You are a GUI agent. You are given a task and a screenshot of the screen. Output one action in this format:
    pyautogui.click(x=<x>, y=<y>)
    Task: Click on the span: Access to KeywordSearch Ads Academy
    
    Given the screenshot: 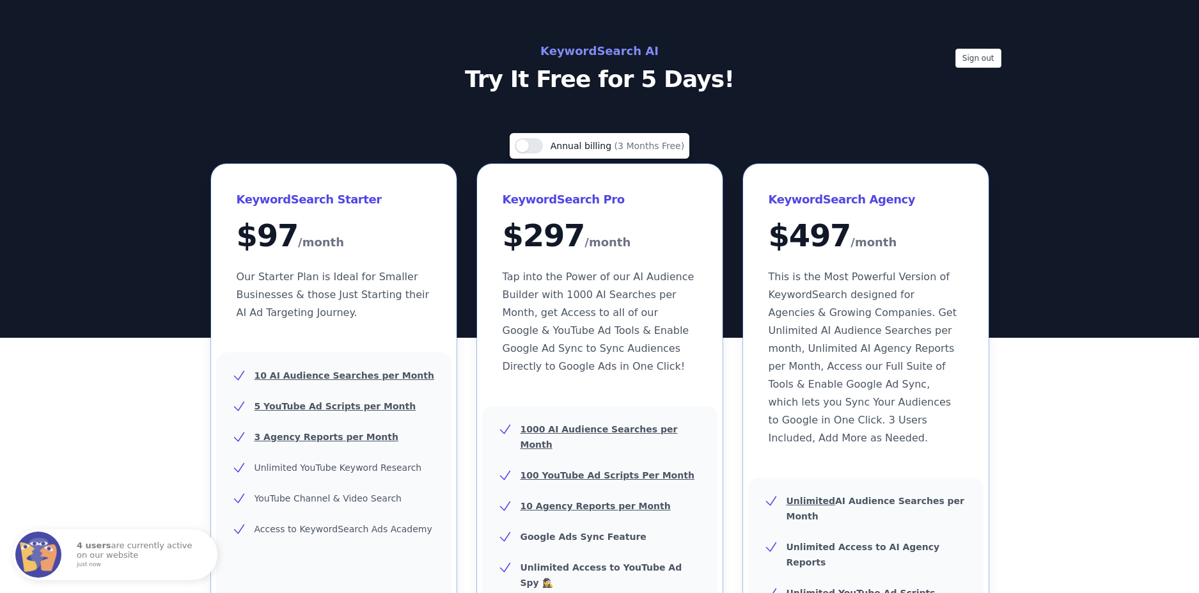 What is the action you would take?
    pyautogui.click(x=344, y=529)
    